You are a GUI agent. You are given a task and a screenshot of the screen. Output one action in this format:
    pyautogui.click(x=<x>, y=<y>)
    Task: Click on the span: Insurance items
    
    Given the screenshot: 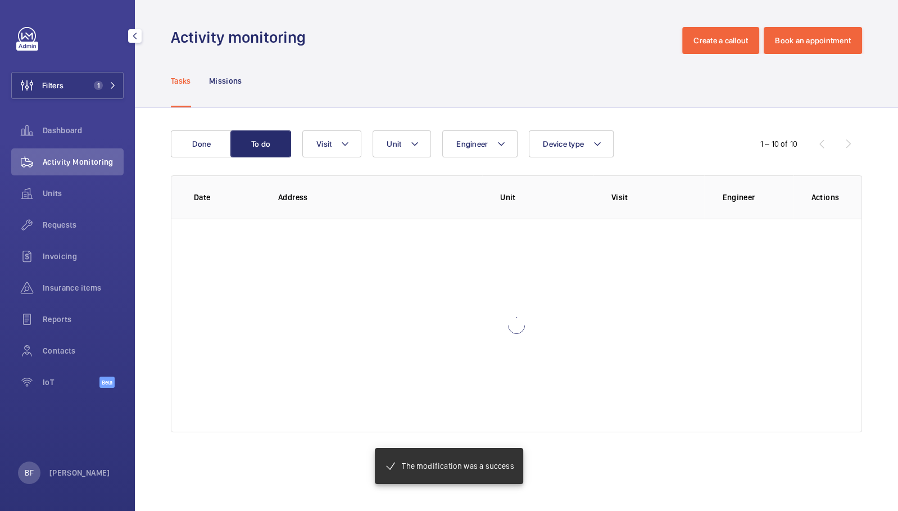 What is the action you would take?
    pyautogui.click(x=83, y=288)
    